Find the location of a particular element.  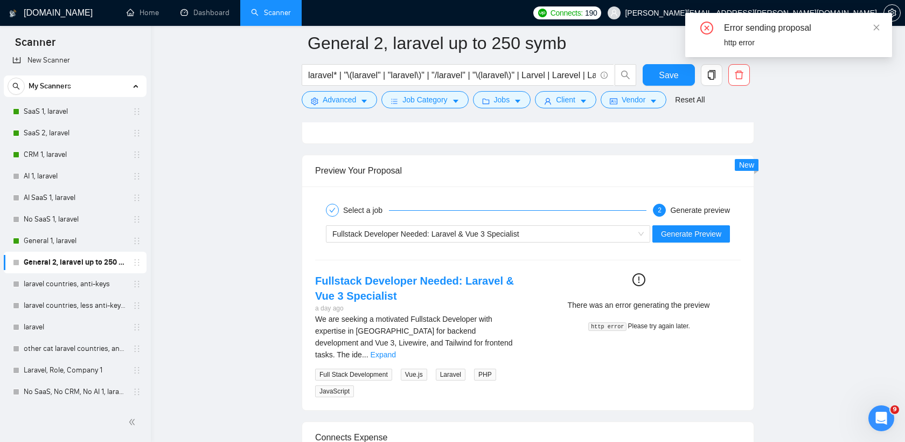

a: AI SaaS 1, laravel is located at coordinates (75, 198).